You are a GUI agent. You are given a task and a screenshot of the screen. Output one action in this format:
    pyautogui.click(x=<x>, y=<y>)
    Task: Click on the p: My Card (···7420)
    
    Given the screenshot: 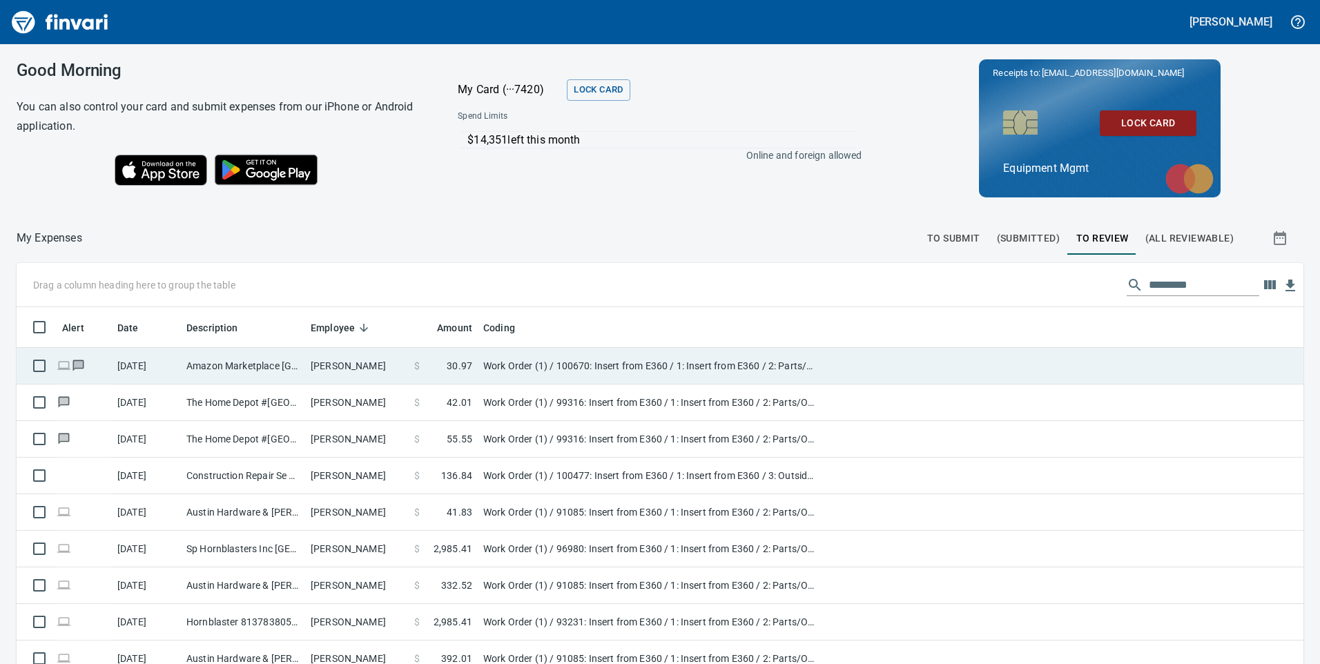 What is the action you would take?
    pyautogui.click(x=509, y=90)
    